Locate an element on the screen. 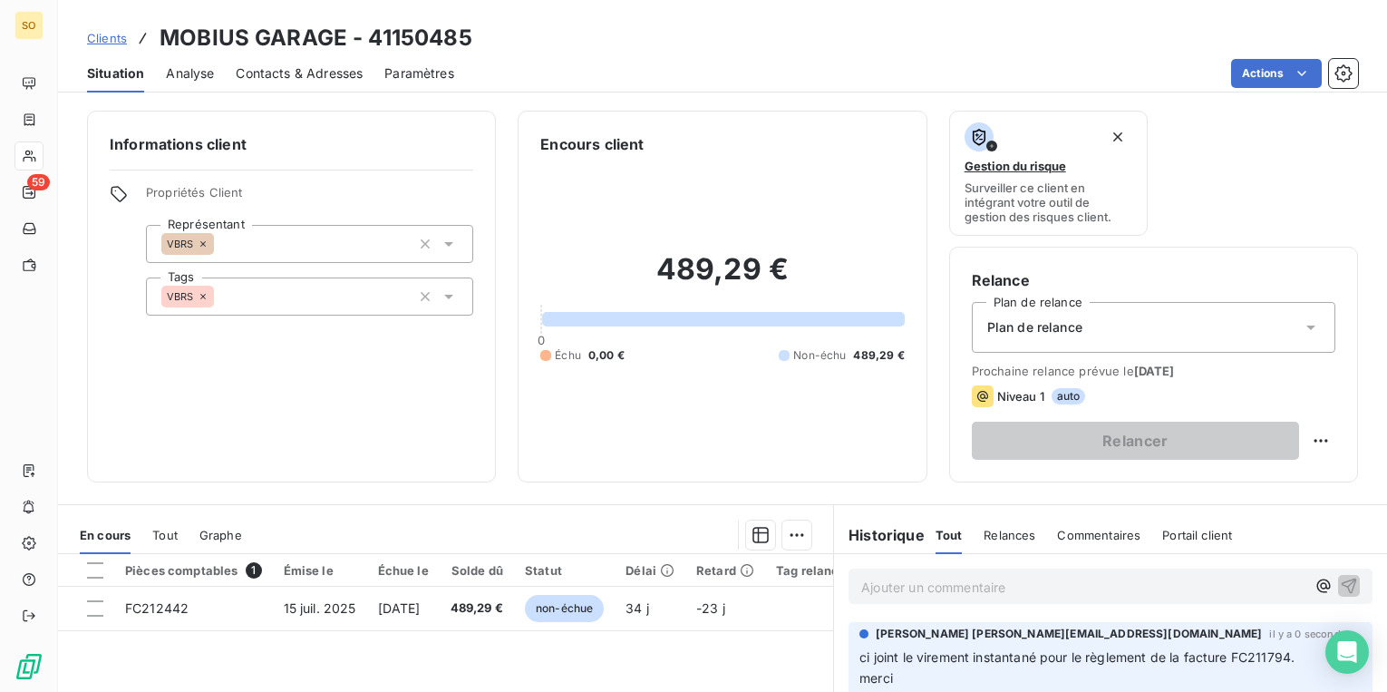 The height and width of the screenshot is (692, 1387). span: Non-échu is located at coordinates (820, 355).